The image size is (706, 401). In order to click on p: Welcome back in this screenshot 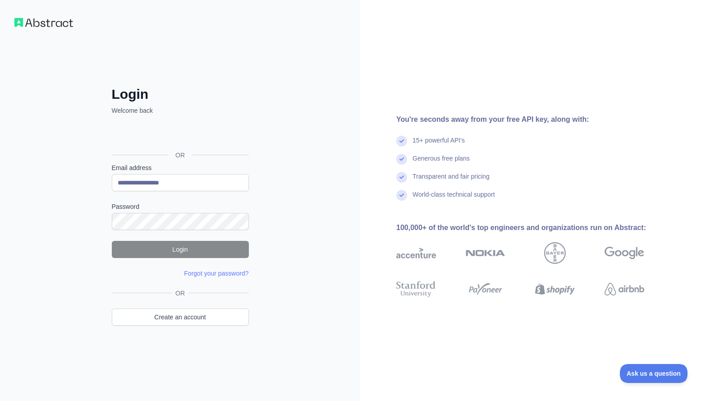, I will do `click(180, 111)`.